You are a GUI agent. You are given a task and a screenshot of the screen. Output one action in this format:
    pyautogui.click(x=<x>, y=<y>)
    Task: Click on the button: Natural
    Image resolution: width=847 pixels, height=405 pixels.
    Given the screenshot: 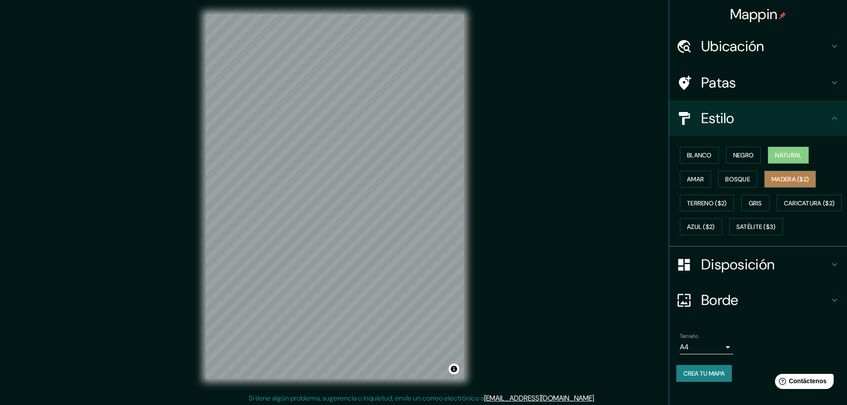 What is the action you would take?
    pyautogui.click(x=788, y=155)
    